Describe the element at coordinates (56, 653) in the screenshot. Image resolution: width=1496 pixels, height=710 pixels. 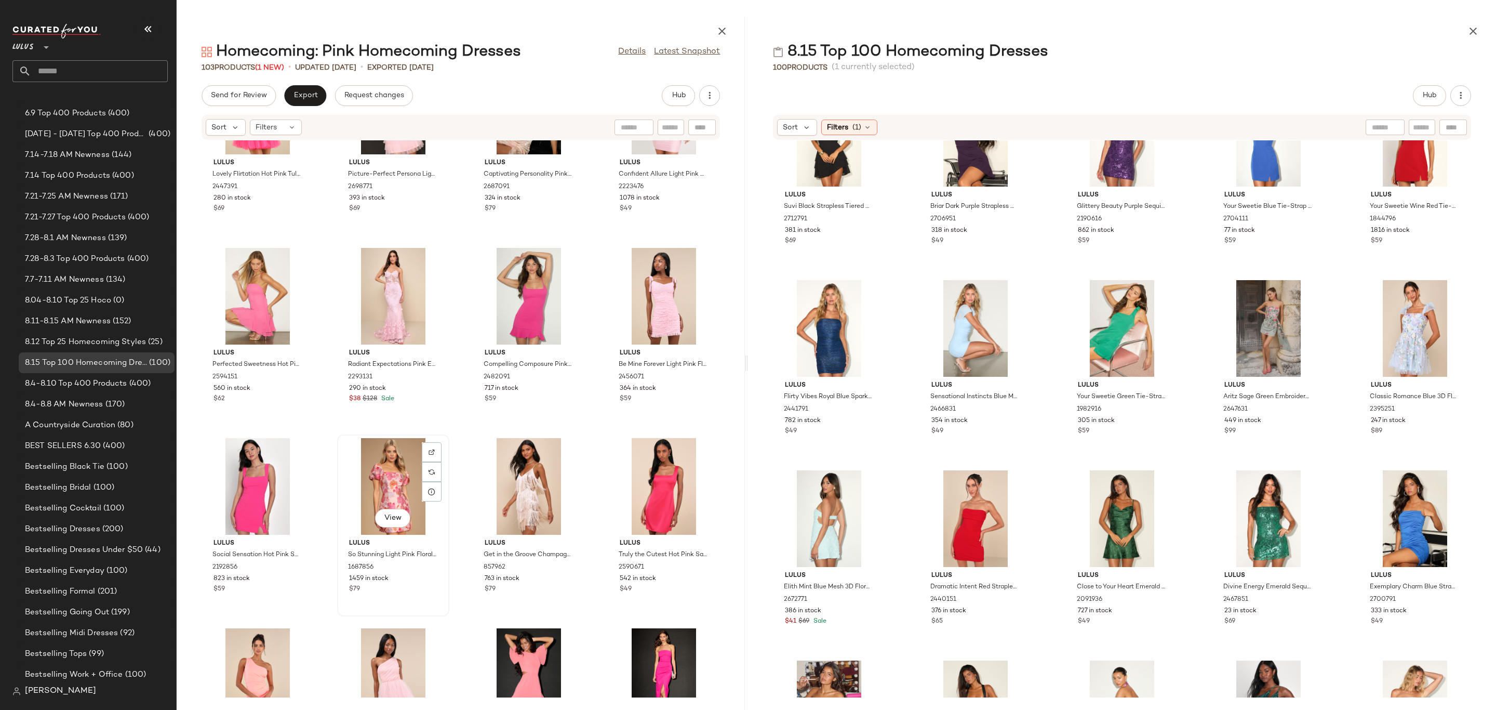
I see `span: Bestselling Tops` at that location.